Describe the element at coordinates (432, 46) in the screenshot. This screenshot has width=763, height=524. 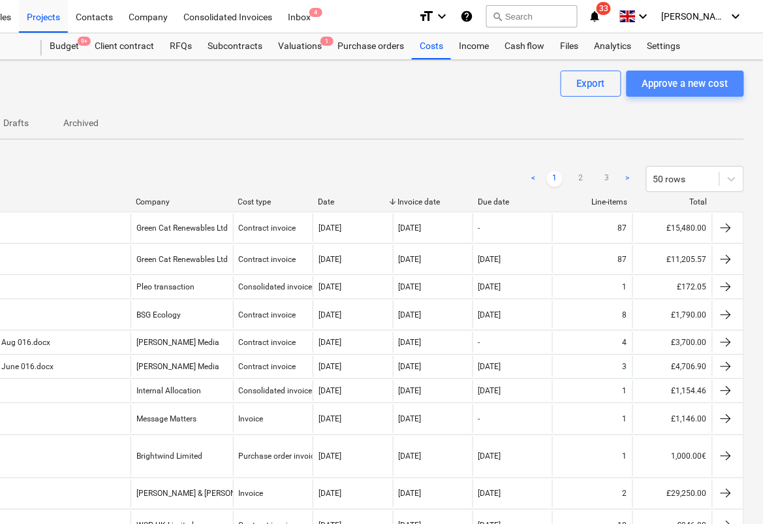
I see `div: Costs` at that location.